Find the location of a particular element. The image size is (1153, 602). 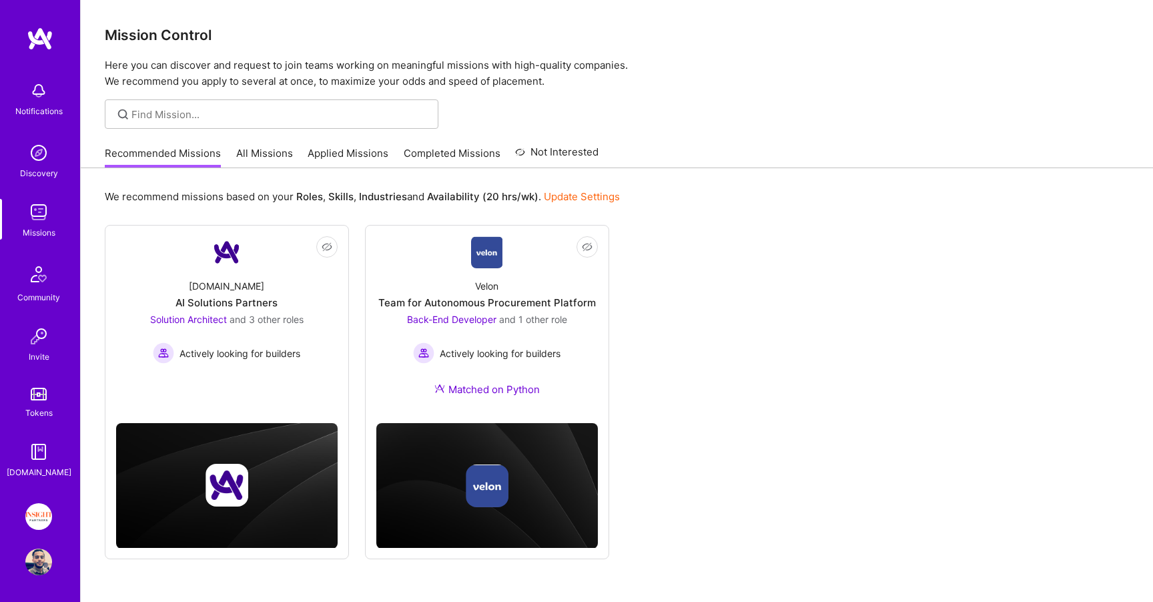

div: Team for Autonomous Procurement Platform is located at coordinates (487, 302).